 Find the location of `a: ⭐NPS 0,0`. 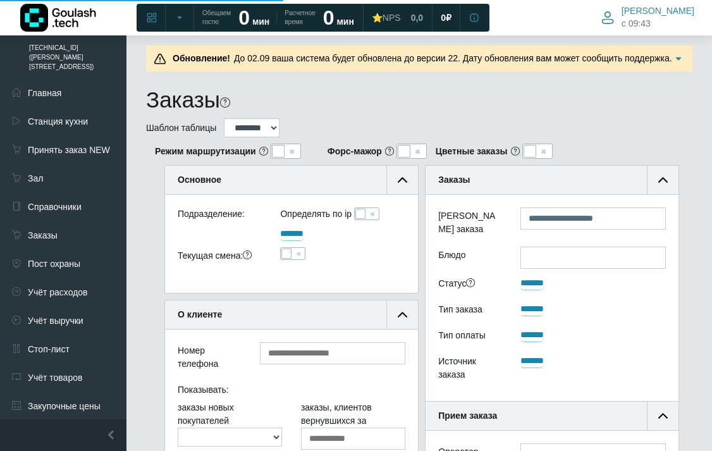

a: ⭐NPS 0,0 is located at coordinates (397, 18).